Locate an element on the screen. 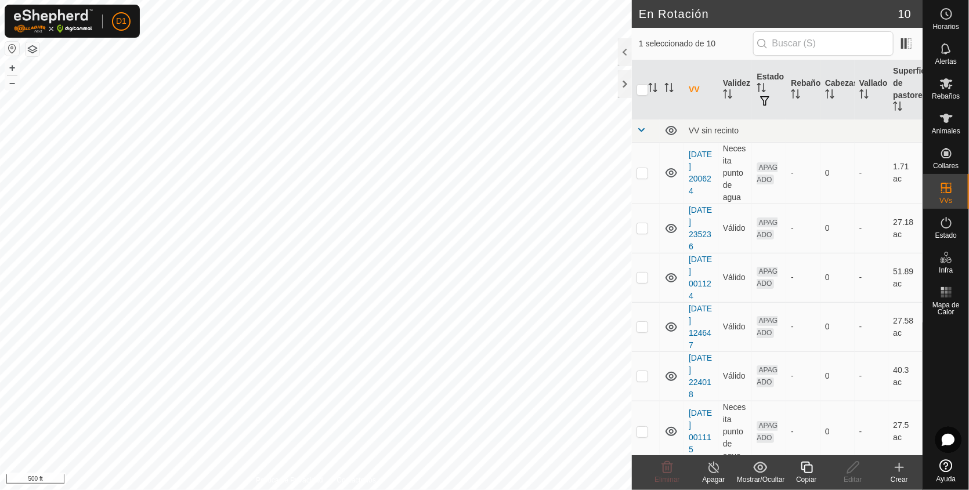 This screenshot has width=969, height=490. th: Estado is located at coordinates (769, 90).